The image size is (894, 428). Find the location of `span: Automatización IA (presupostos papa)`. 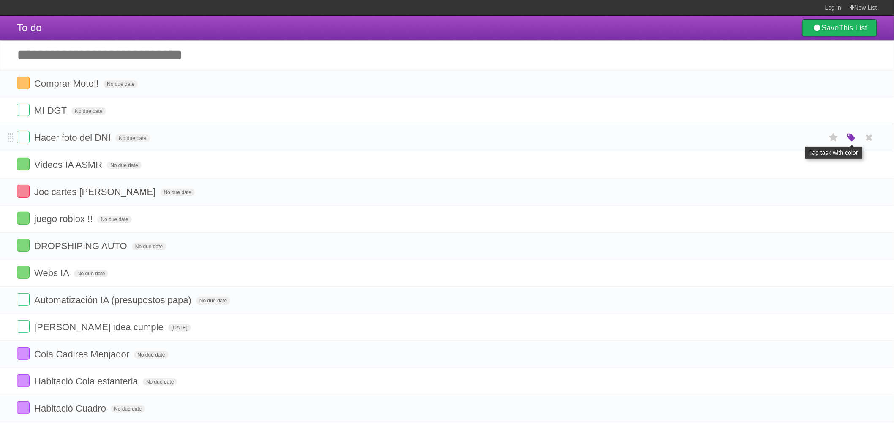

span: Automatización IA (presupostos papa) is located at coordinates (114, 300).